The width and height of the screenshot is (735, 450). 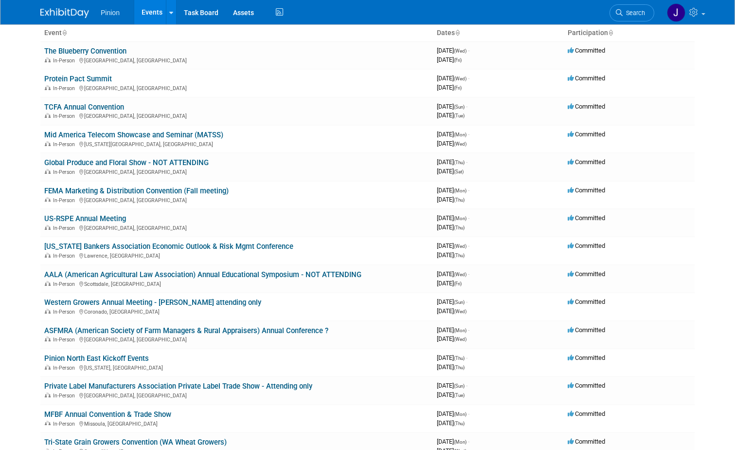 What do you see at coordinates (237, 33) in the screenshot?
I see `th: Event` at bounding box center [237, 33].